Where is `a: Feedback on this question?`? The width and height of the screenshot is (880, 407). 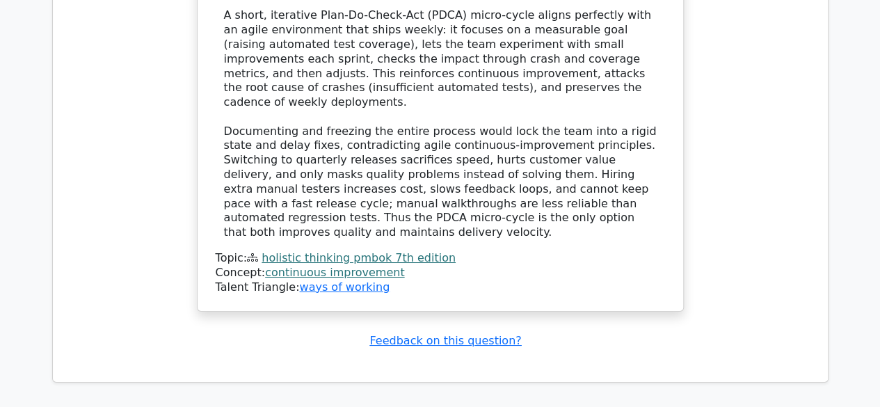
a: Feedback on this question? is located at coordinates (445, 340).